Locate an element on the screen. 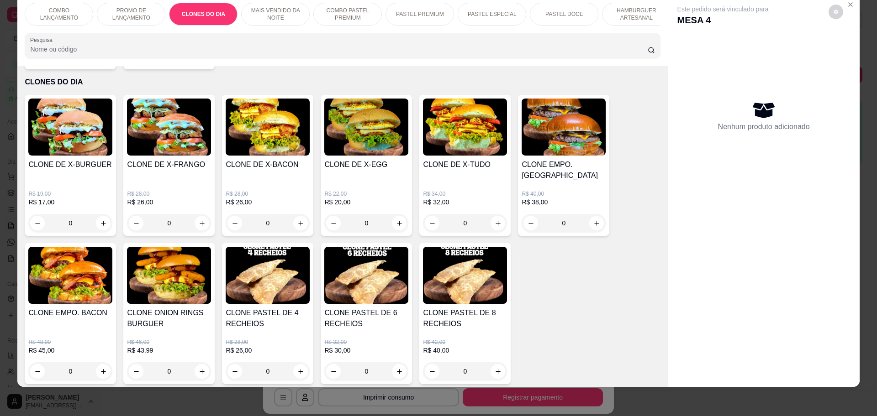  h4: CLONE DE X-TUDO is located at coordinates (465, 165).